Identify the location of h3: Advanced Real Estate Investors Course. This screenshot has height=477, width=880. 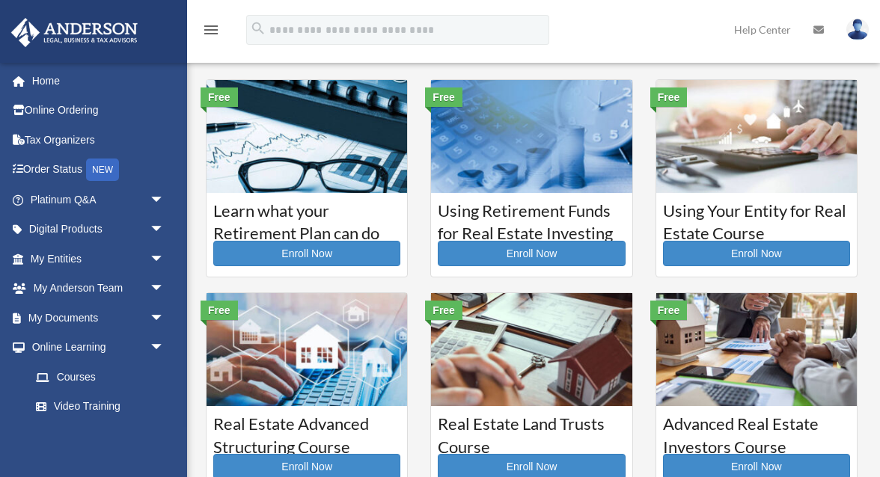
(756, 432).